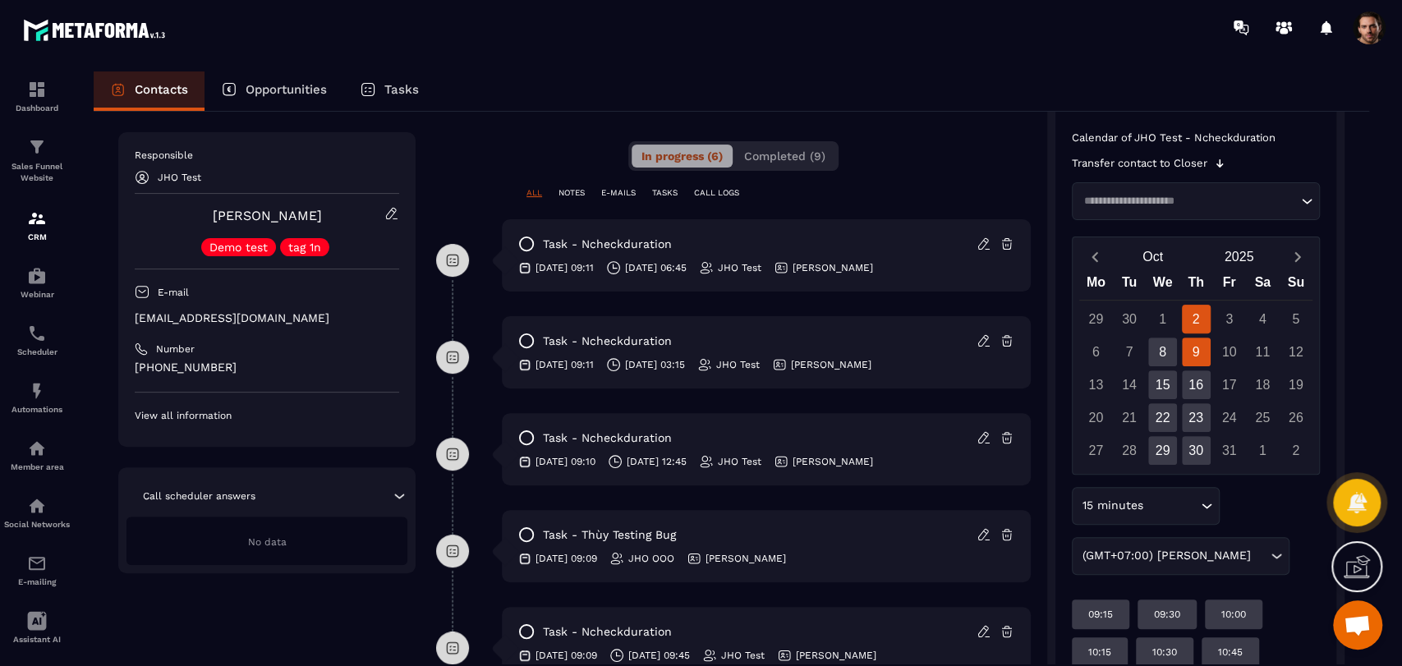 The width and height of the screenshot is (1402, 666). I want to click on img: scheduler, so click(37, 334).